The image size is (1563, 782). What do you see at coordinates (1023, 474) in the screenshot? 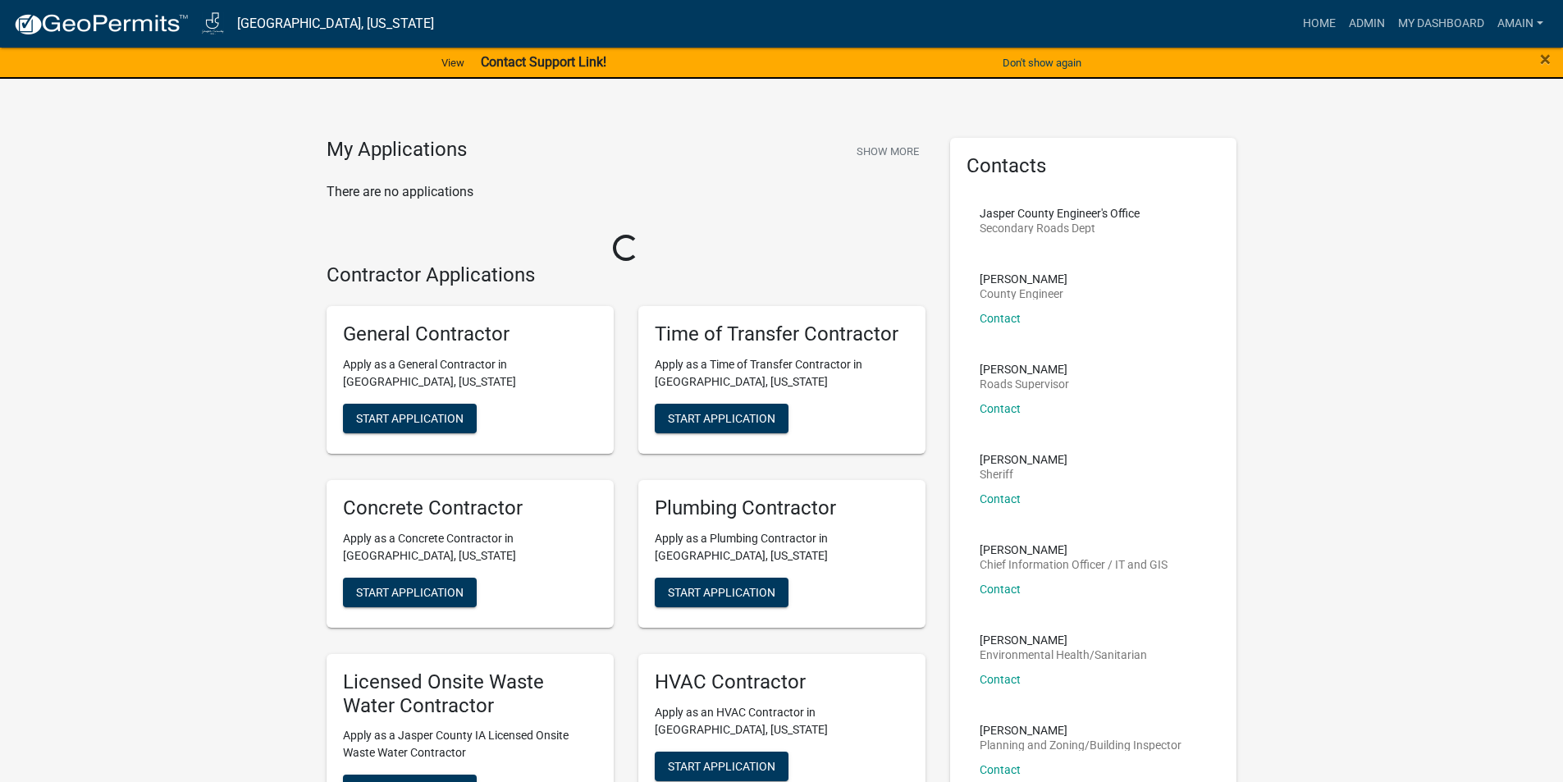
I see `p: Sheriff` at bounding box center [1023, 474].